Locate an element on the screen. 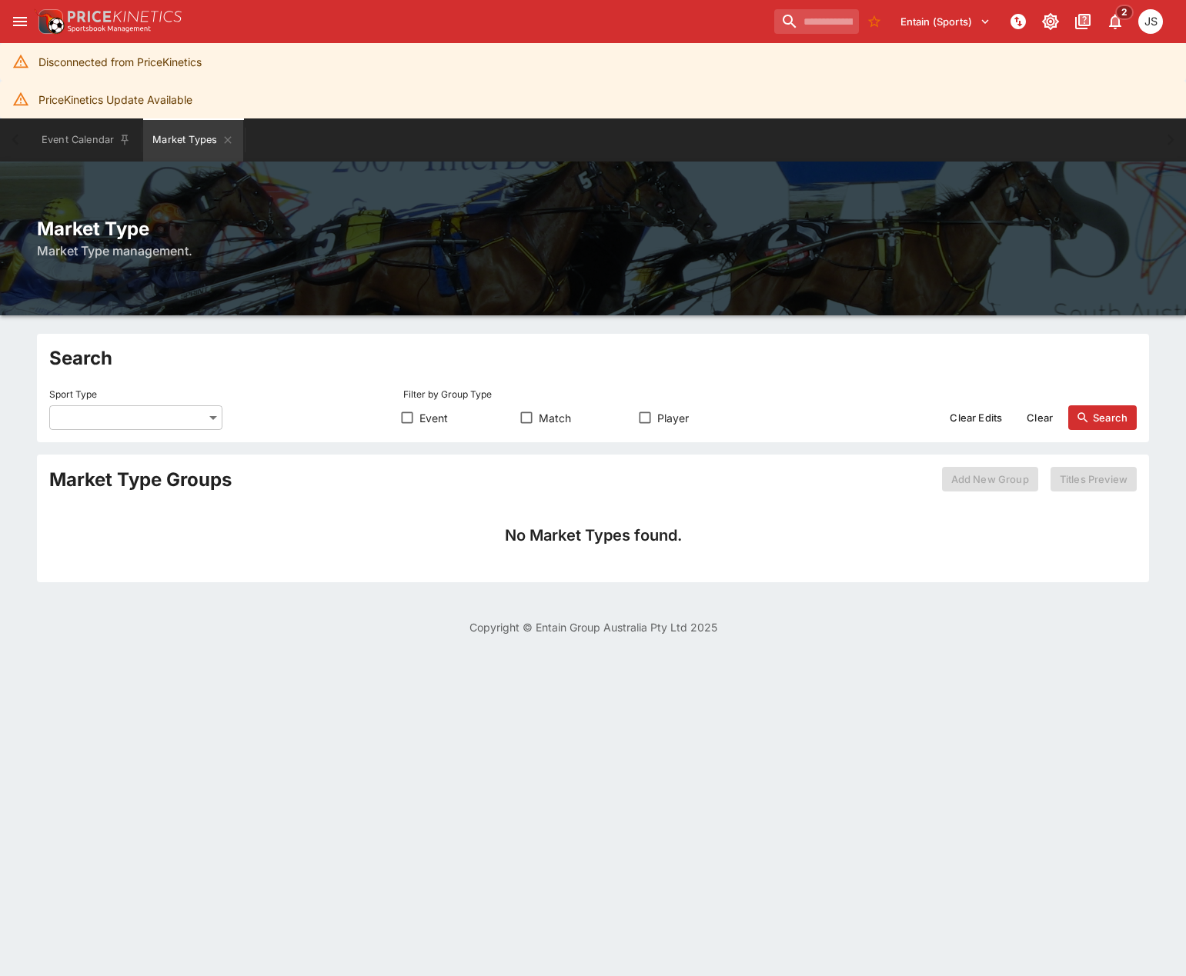  button: Clear Edits is located at coordinates (976, 418).